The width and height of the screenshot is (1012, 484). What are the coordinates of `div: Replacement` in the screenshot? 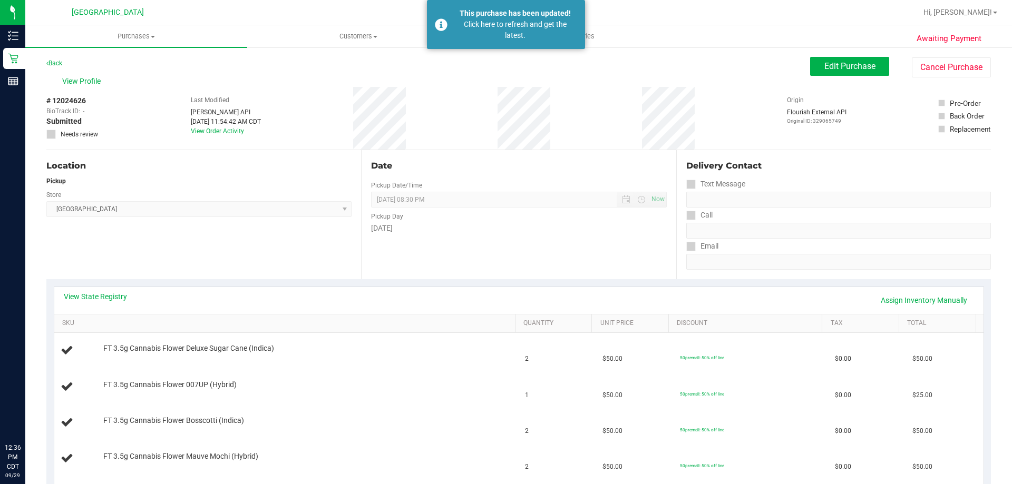 It's located at (970, 129).